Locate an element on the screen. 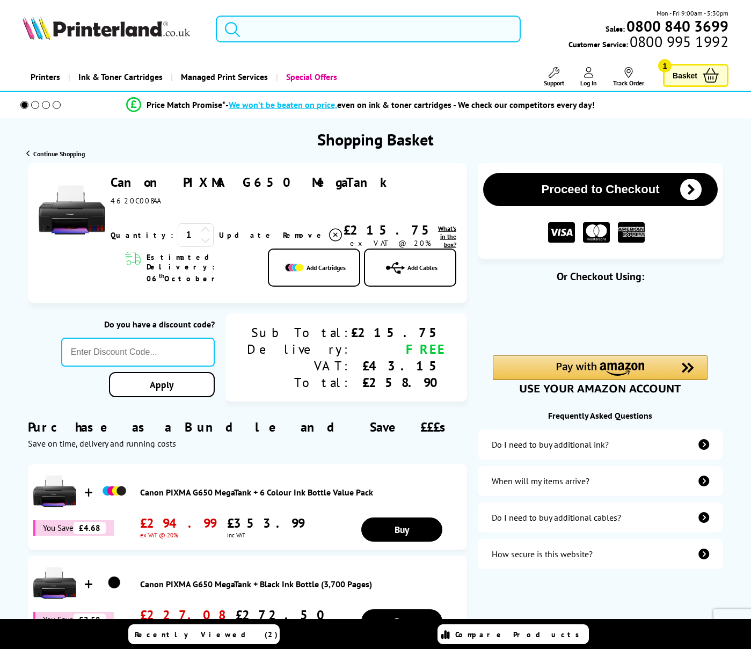  span: Recently Viewed (2) is located at coordinates (206, 634).